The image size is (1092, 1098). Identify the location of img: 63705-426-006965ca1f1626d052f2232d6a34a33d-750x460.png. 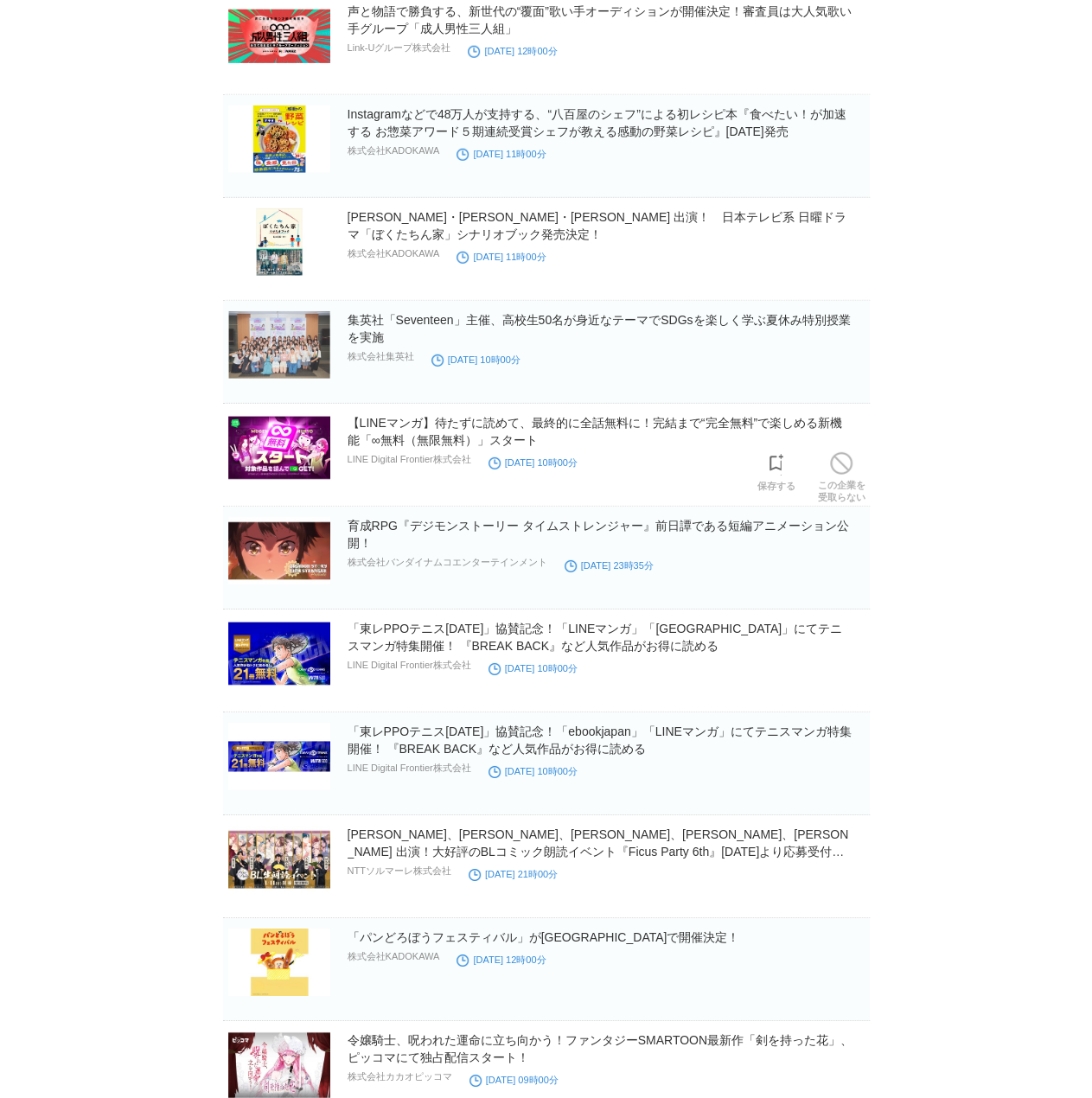
(279, 653).